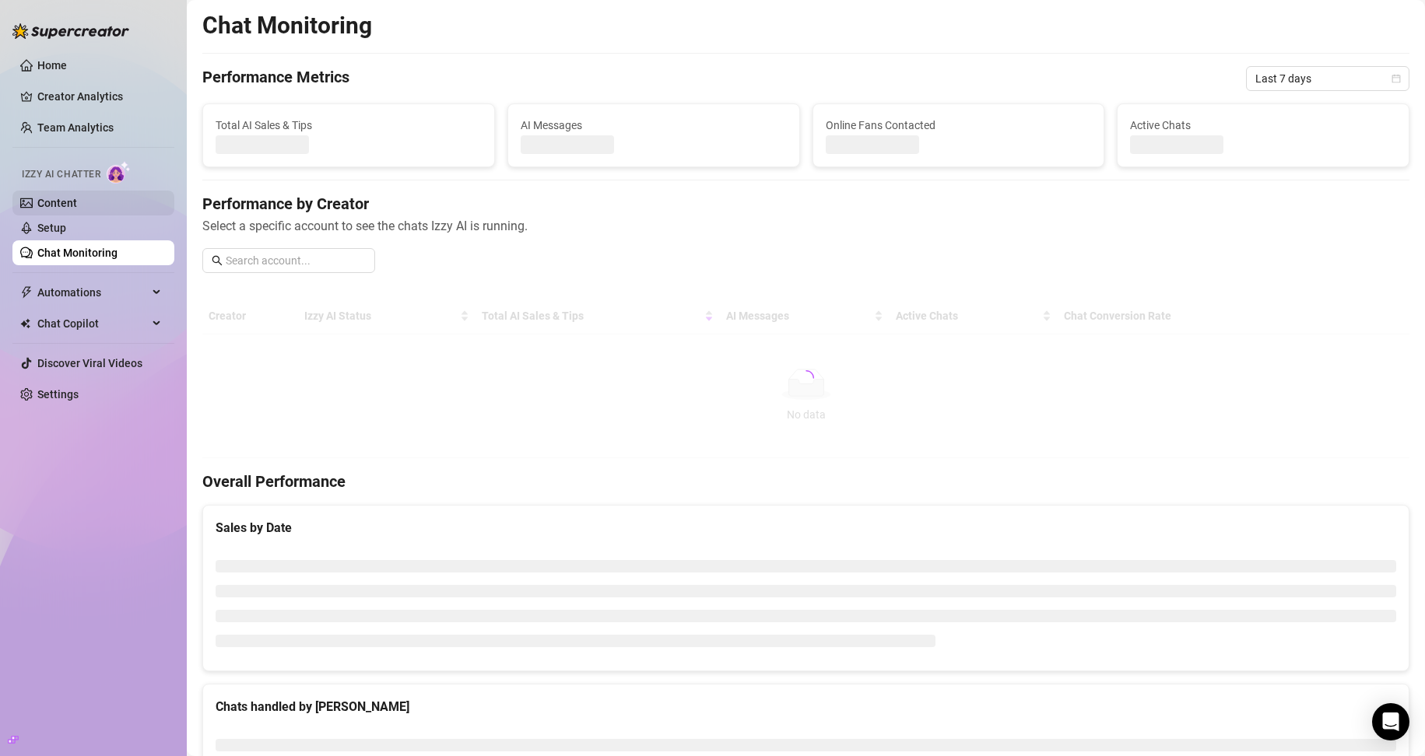 This screenshot has height=756, width=1425. Describe the element at coordinates (1327, 79) in the screenshot. I see `span: Last 7 days` at that location.